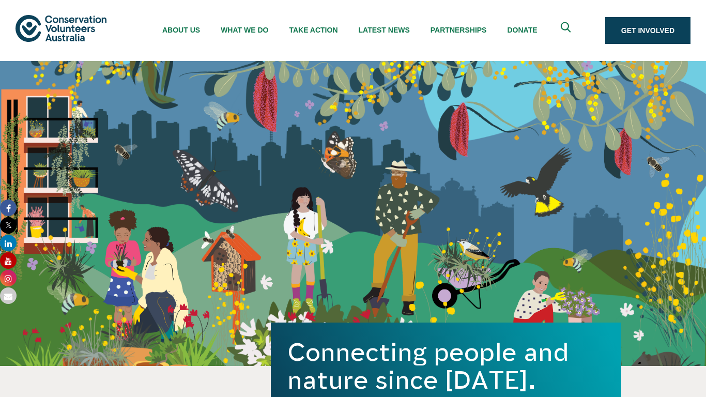 Image resolution: width=706 pixels, height=397 pixels. What do you see at coordinates (244, 30) in the screenshot?
I see `span: What We Do` at bounding box center [244, 30].